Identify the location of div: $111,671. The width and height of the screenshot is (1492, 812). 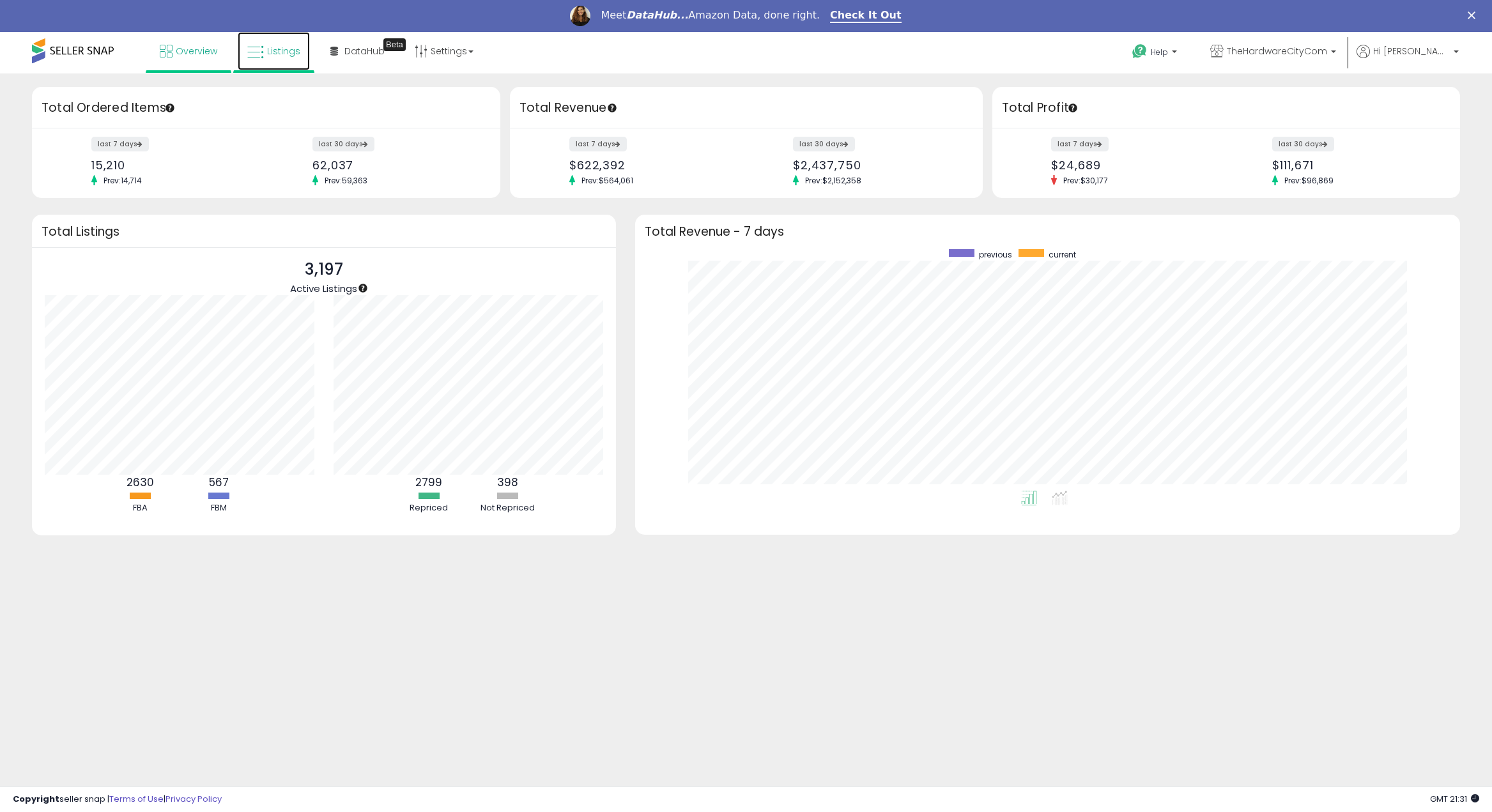
(1355, 165).